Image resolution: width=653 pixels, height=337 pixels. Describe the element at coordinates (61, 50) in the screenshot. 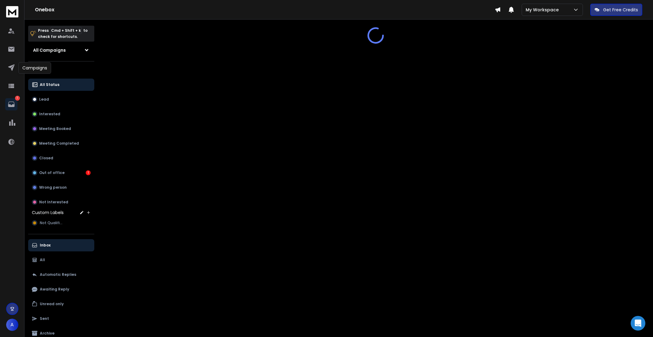

I see `button: All Campaigns` at that location.